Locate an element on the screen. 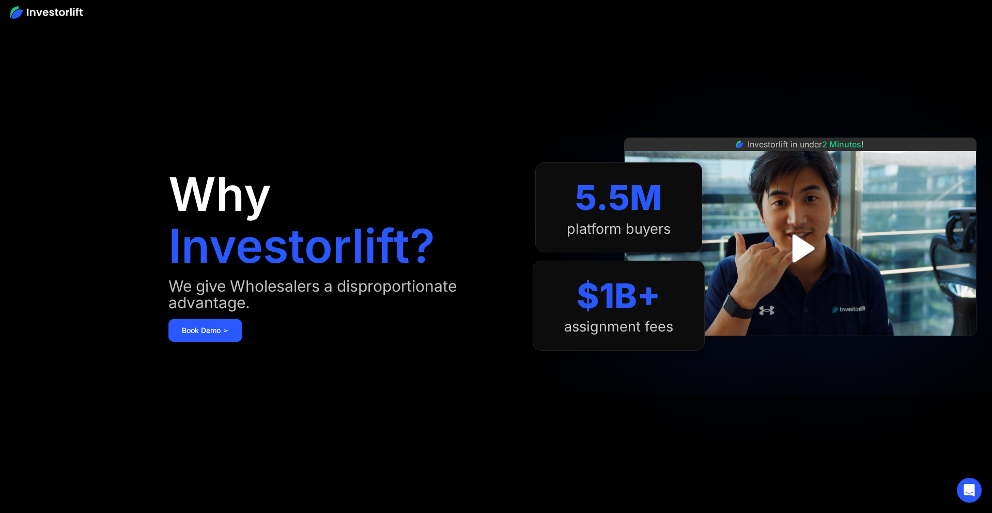 The width and height of the screenshot is (992, 513). h1: Investorlift? is located at coordinates (302, 246).